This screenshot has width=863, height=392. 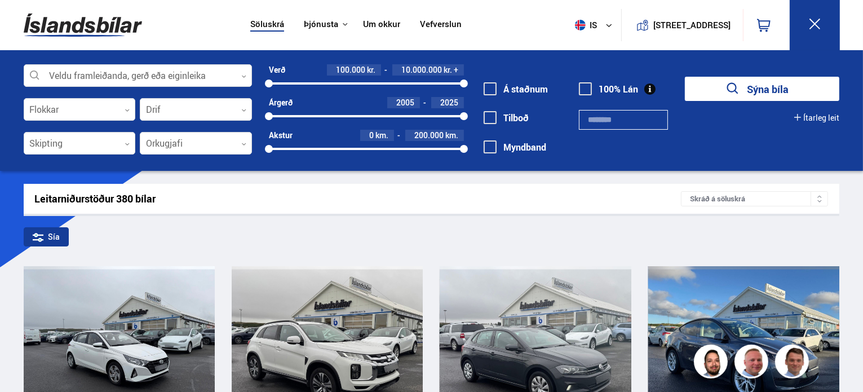 What do you see at coordinates (83, 25) in the screenshot?
I see `img: G0Ugv5HjCgRt.svg` at bounding box center [83, 25].